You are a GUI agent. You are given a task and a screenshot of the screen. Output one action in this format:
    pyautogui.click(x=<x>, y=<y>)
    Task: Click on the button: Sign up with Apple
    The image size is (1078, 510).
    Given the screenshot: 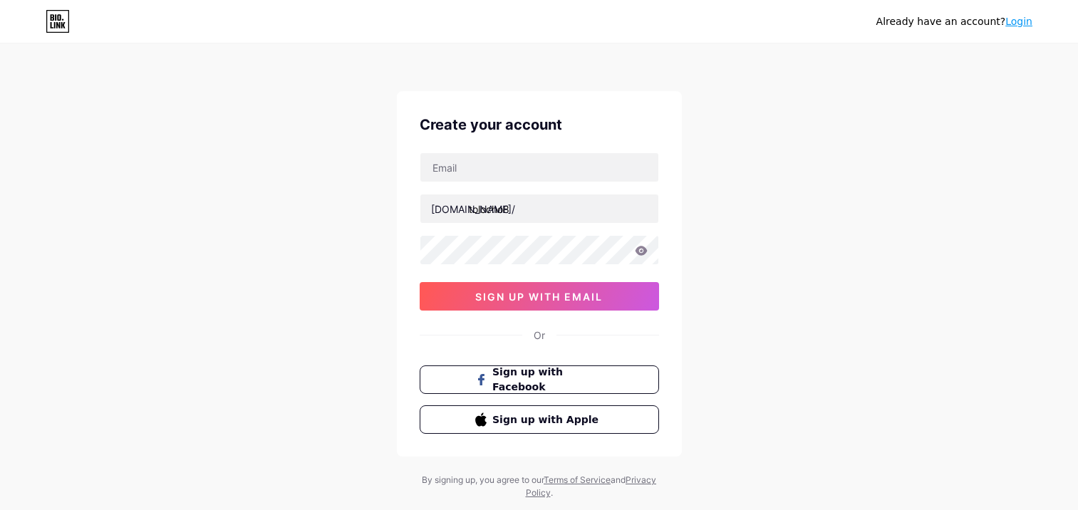 What is the action you would take?
    pyautogui.click(x=540, y=420)
    